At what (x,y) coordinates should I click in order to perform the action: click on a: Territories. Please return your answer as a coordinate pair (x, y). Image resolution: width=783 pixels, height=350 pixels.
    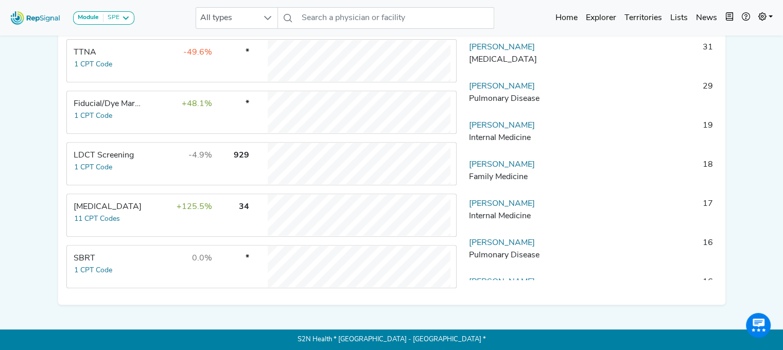
    Looking at the image, I should click on (643, 18).